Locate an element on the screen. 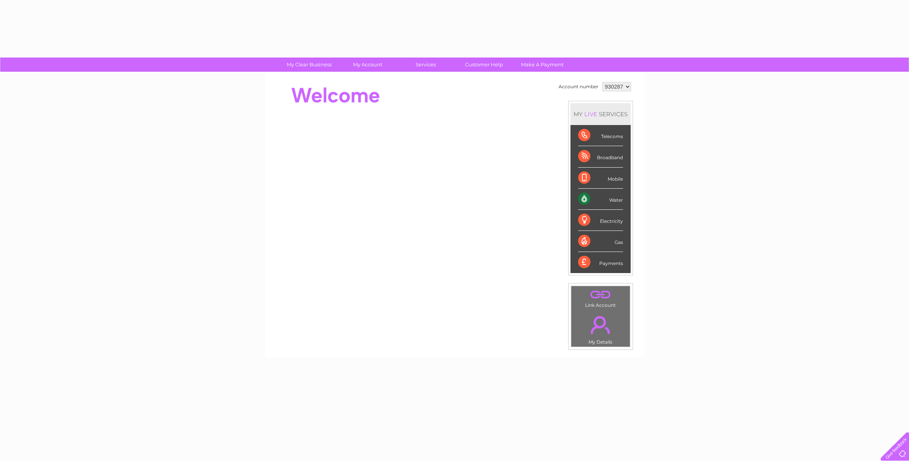 The image size is (909, 461). td: Account number is located at coordinates (578, 87).